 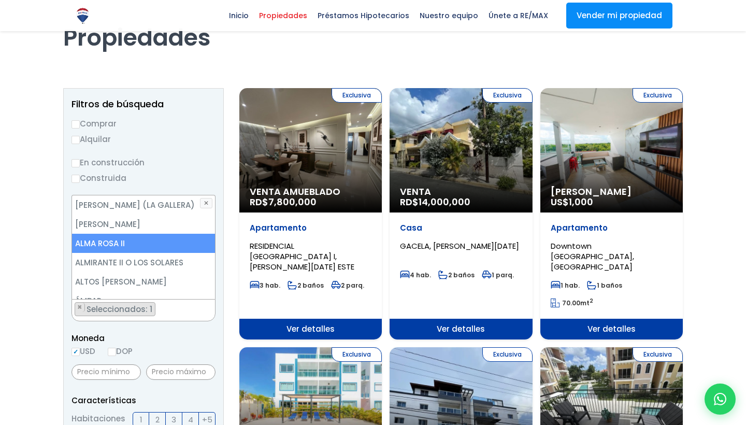 I want to click on img: Logo de REMAX, so click(x=82, y=16).